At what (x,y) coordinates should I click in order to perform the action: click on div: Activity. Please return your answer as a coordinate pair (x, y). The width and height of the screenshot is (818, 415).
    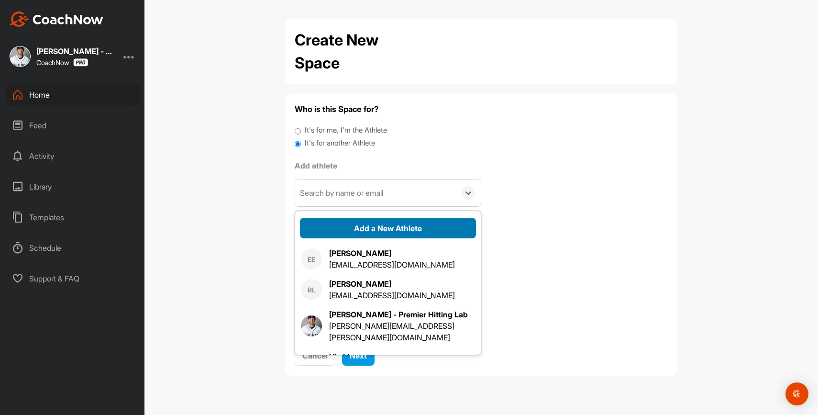
    Looking at the image, I should click on (73, 156).